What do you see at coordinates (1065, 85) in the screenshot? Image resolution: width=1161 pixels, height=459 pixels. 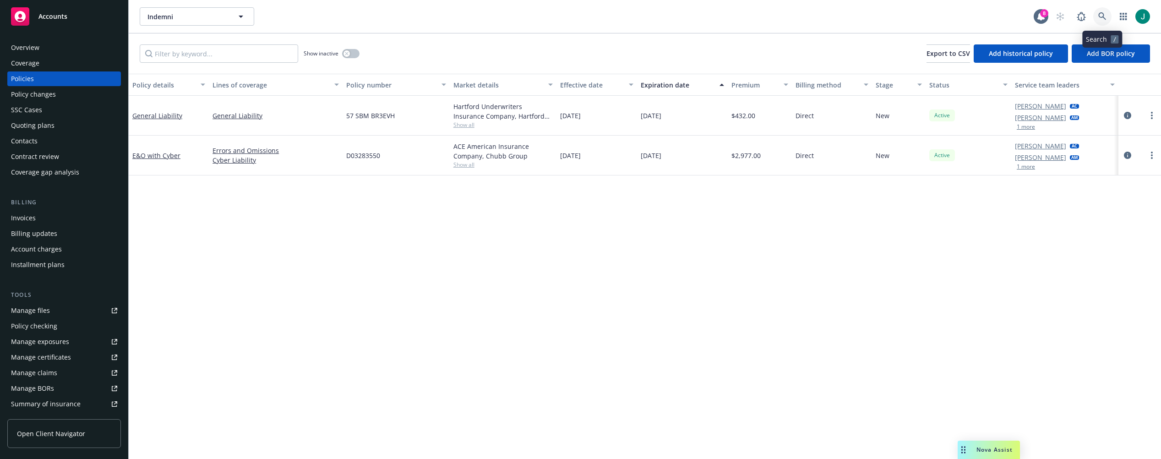 I see `button: Service team leaders` at bounding box center [1065, 85].